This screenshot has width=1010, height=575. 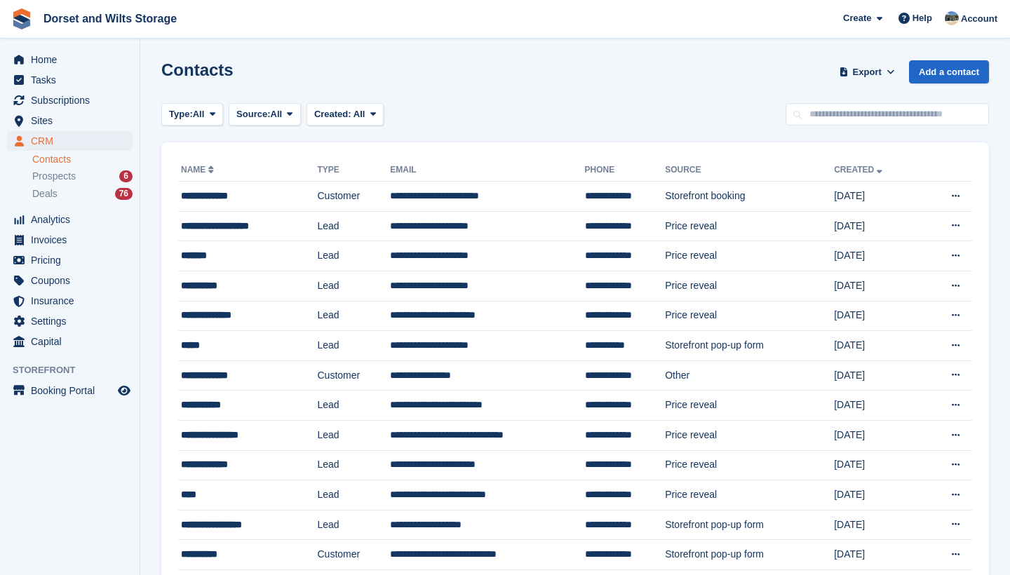 I want to click on span: Tasks, so click(x=73, y=80).